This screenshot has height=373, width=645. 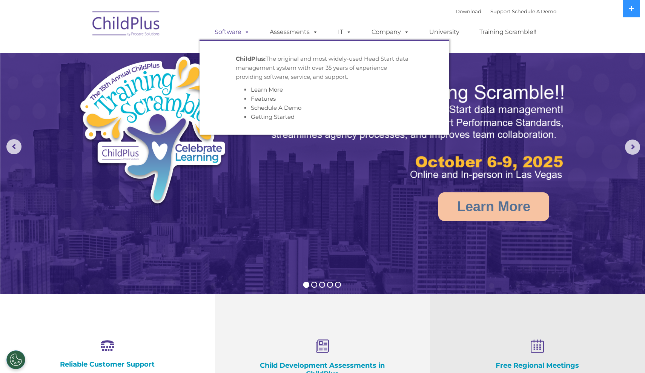 What do you see at coordinates (273, 116) in the screenshot?
I see `a: Getting Started` at bounding box center [273, 116].